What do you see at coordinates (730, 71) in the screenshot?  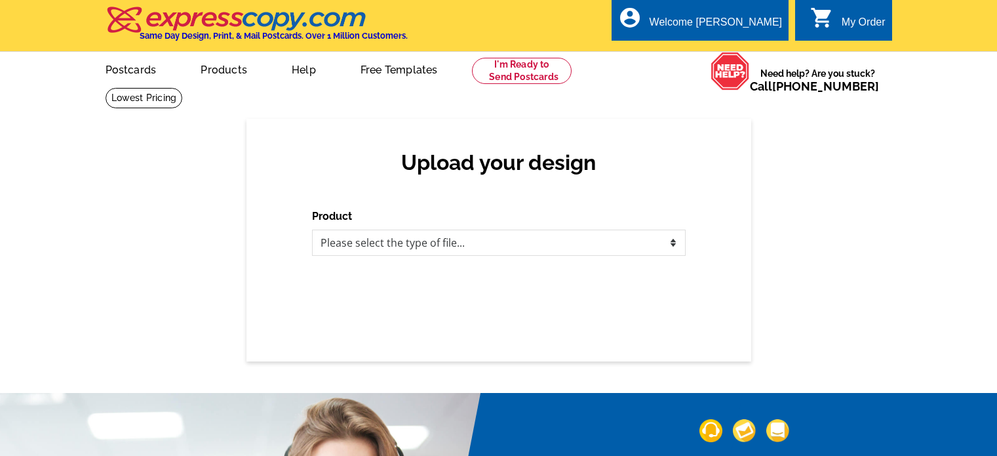 I see `img: help` at bounding box center [730, 71].